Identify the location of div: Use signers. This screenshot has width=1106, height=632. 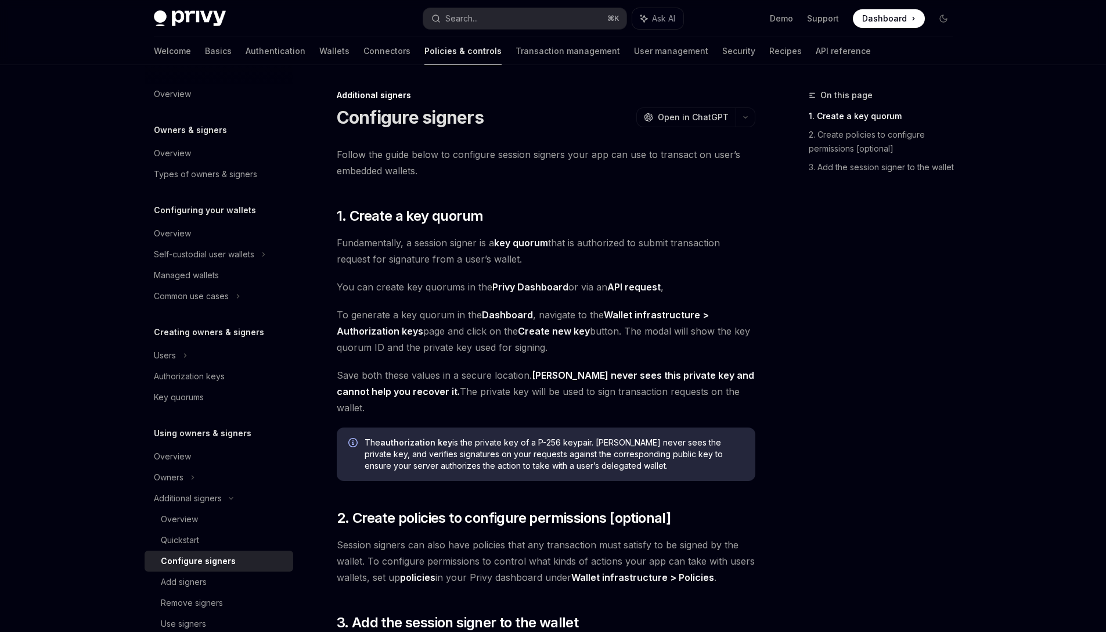
(183, 624).